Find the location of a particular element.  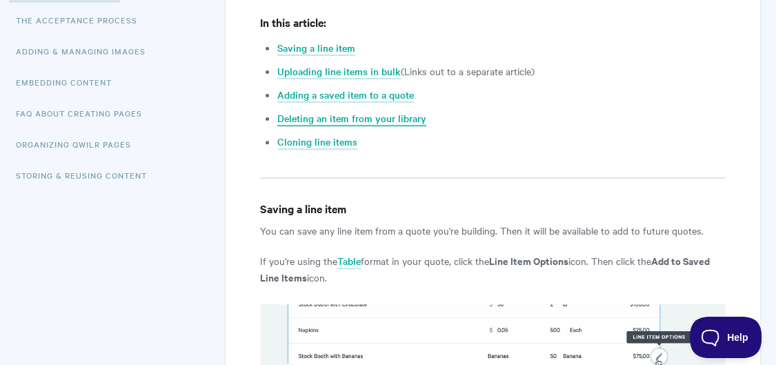

a: Deleting an item from your library is located at coordinates (352, 119).